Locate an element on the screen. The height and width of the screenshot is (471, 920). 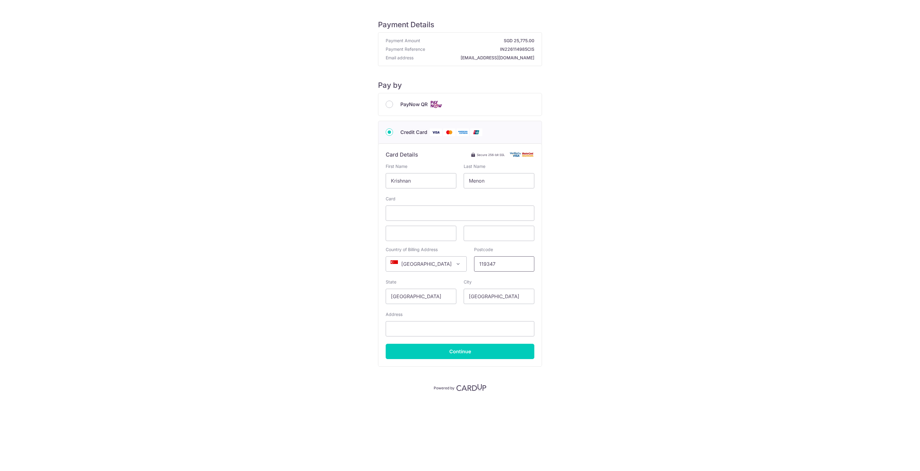
label: First Name is located at coordinates (396, 166).